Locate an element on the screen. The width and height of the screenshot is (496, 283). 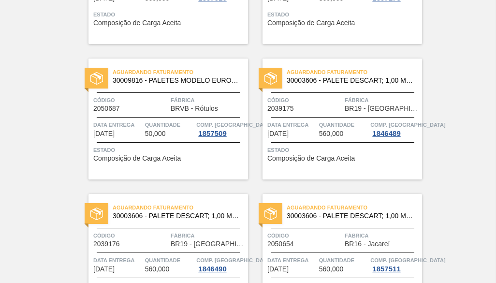
span: 28/10/2025 is located at coordinates (104, 269).